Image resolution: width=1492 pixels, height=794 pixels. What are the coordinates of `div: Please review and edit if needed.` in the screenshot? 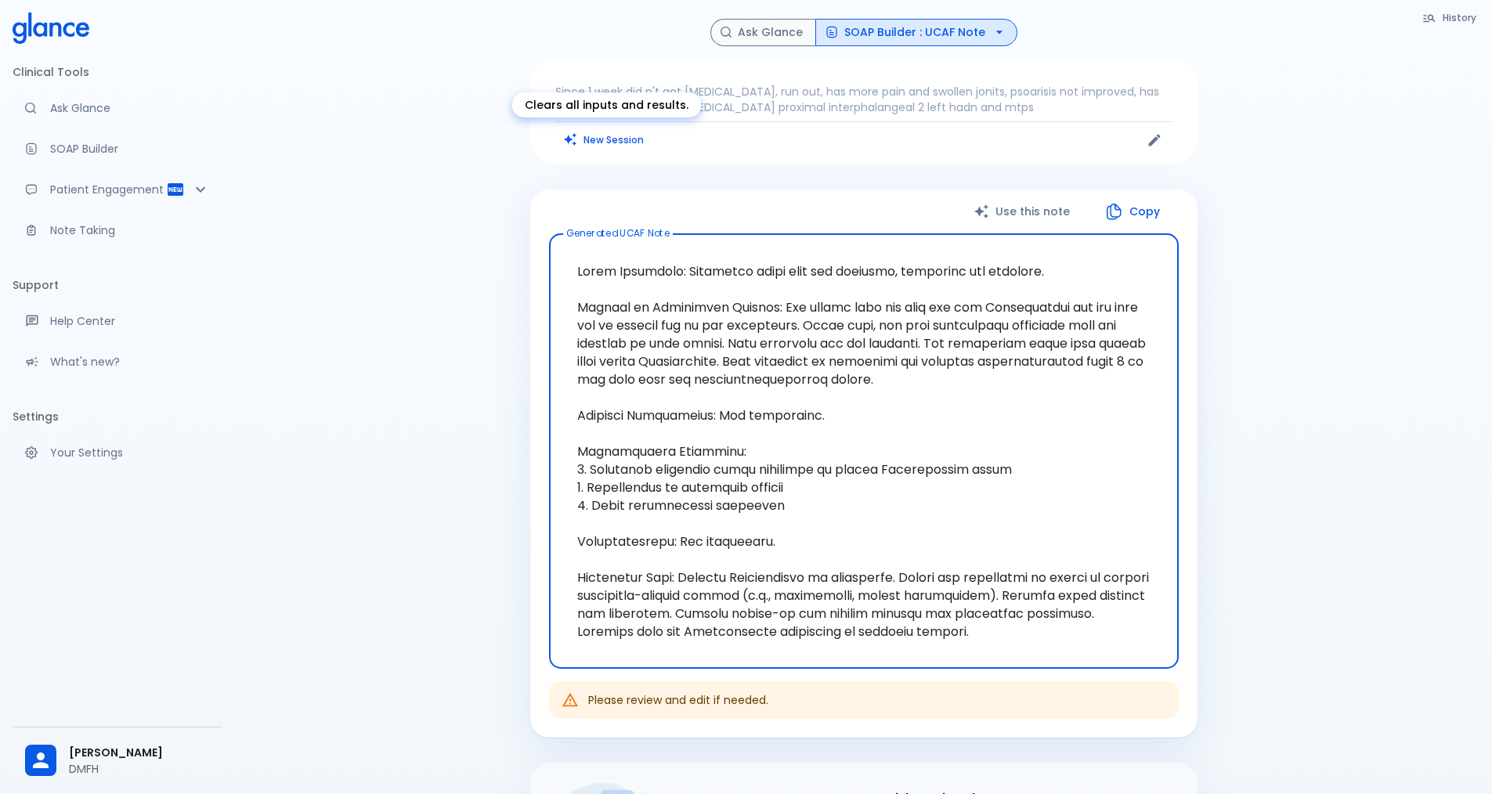 It's located at (678, 700).